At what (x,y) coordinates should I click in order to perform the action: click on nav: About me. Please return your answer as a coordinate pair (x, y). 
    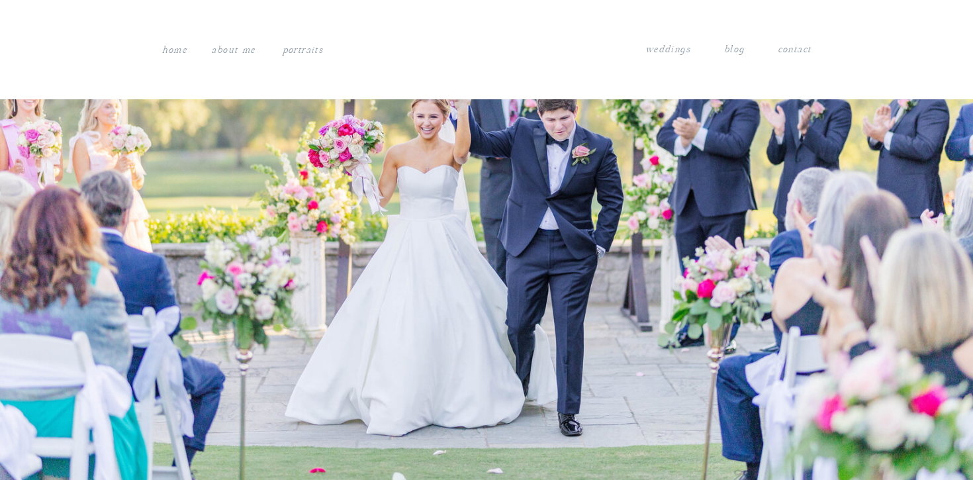
    Looking at the image, I should click on (233, 50).